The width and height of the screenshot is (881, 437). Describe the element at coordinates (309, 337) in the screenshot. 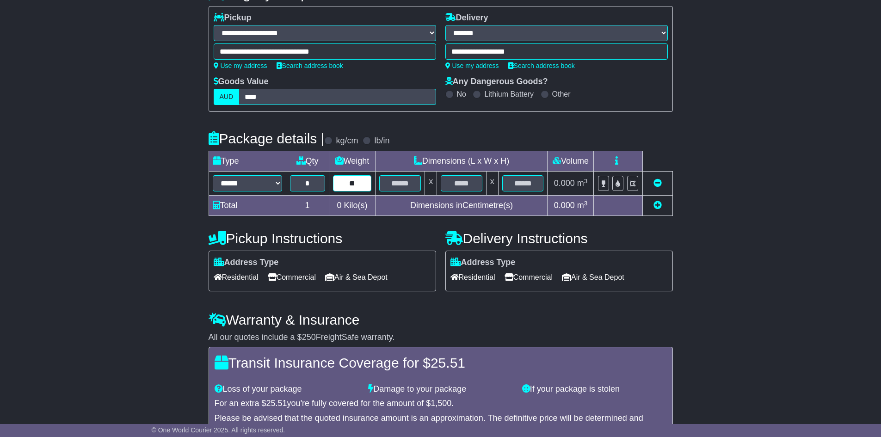

I see `span: 250` at that location.